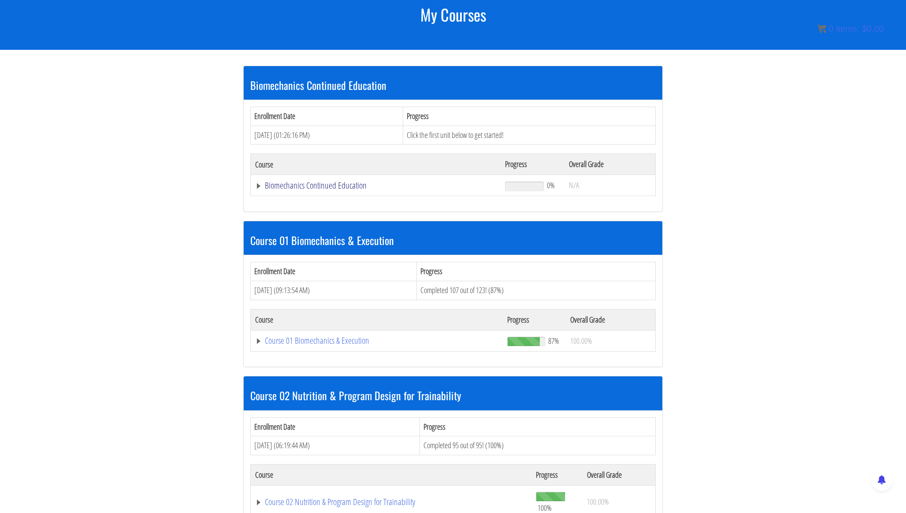 This screenshot has height=513, width=906. I want to click on a: 0 items: $0.00, so click(851, 29).